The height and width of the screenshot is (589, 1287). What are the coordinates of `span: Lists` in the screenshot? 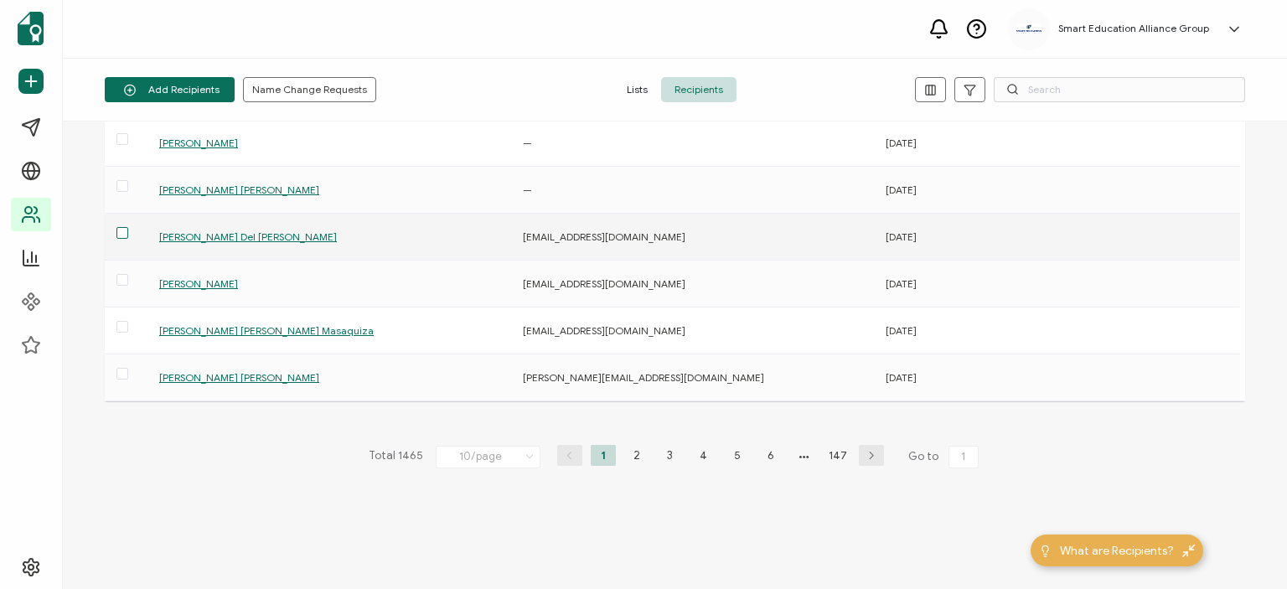 It's located at (637, 90).